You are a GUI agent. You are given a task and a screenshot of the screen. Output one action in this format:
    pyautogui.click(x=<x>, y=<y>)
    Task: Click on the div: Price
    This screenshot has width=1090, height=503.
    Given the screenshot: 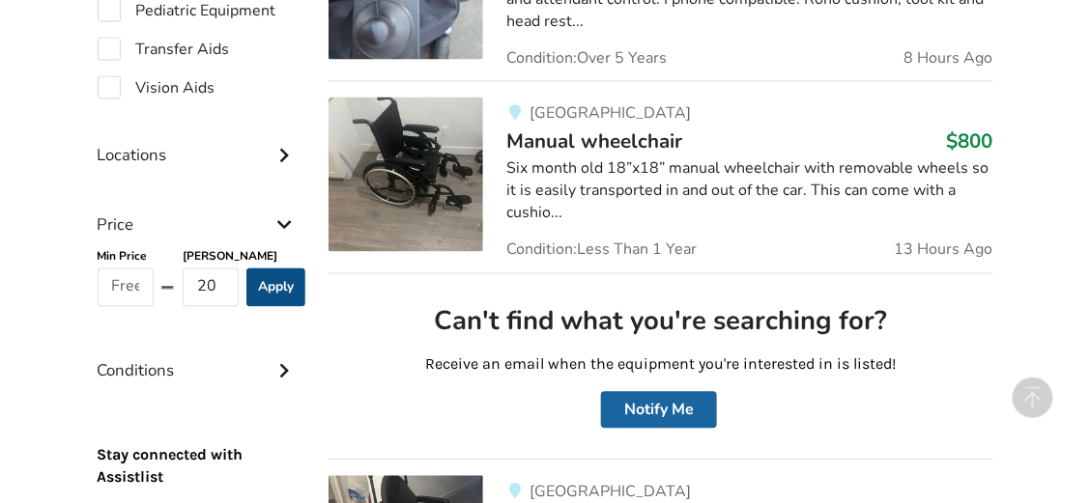 What is the action you would take?
    pyautogui.click(x=198, y=211)
    